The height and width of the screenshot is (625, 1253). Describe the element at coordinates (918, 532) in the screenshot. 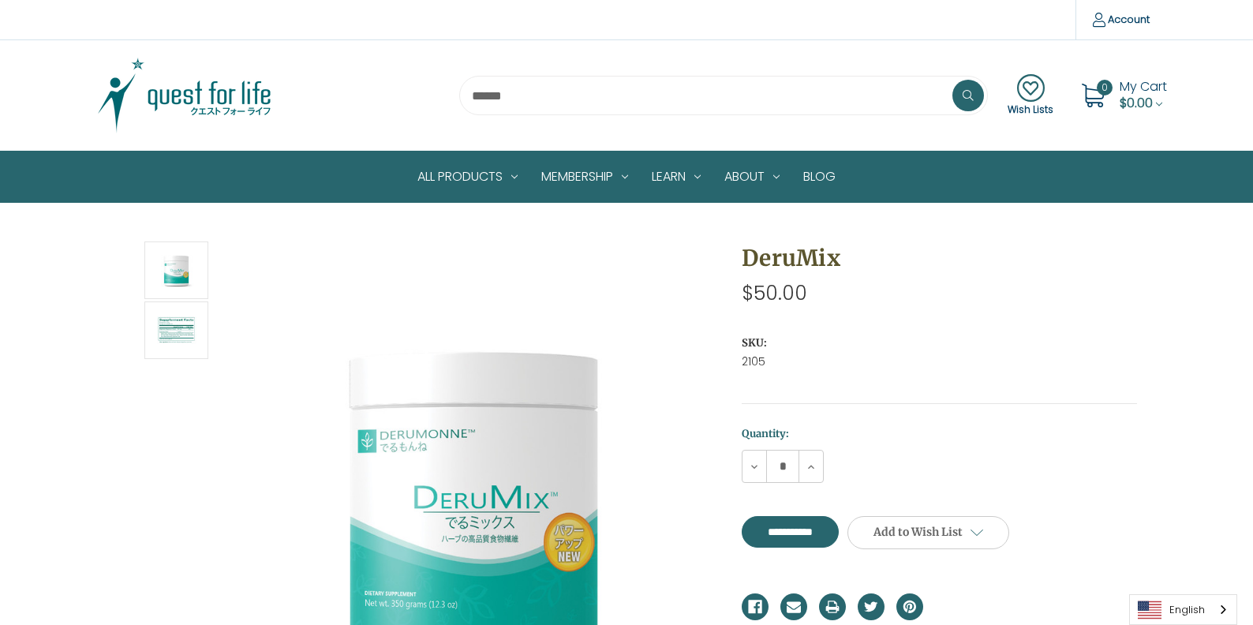

I see `span: Add to Wish List` at that location.